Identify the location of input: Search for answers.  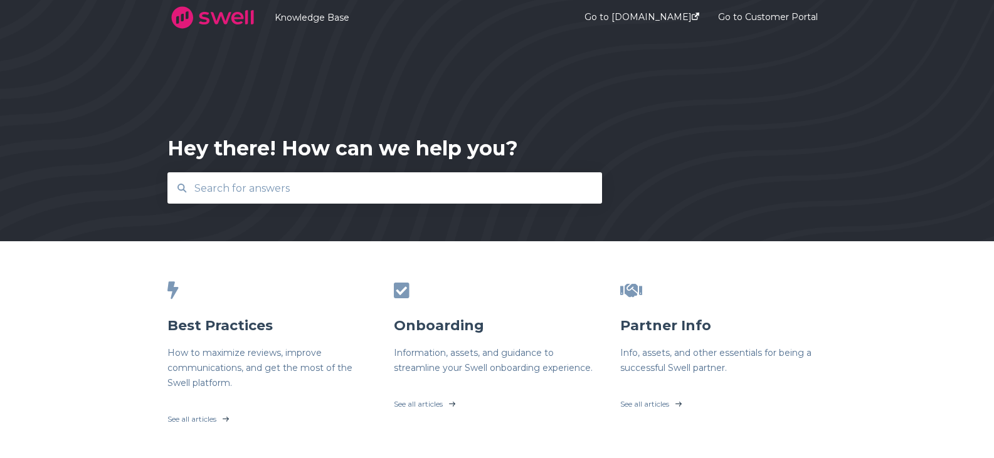
(385, 188).